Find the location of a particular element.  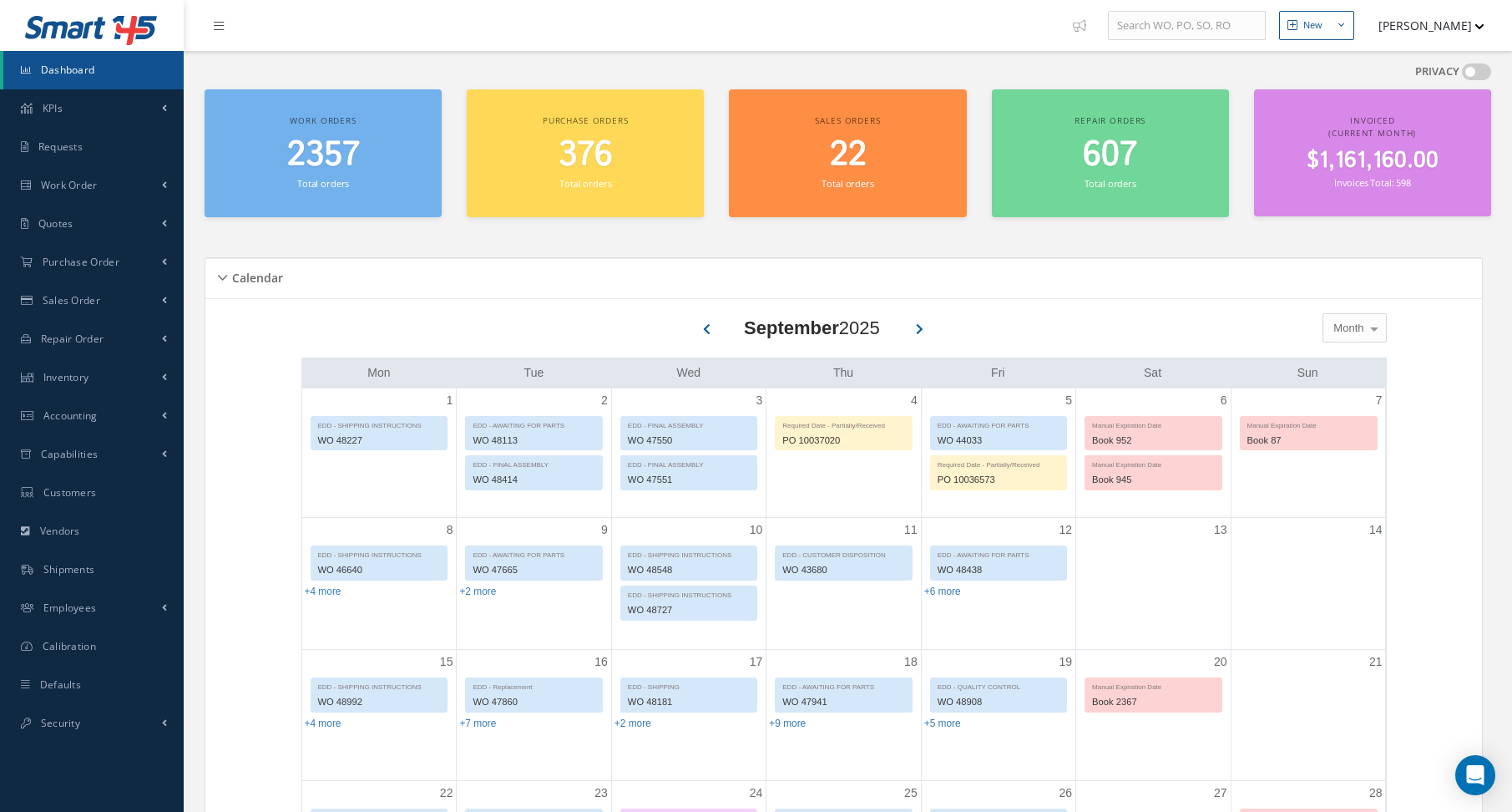

a: Thursday is located at coordinates (843, 372).